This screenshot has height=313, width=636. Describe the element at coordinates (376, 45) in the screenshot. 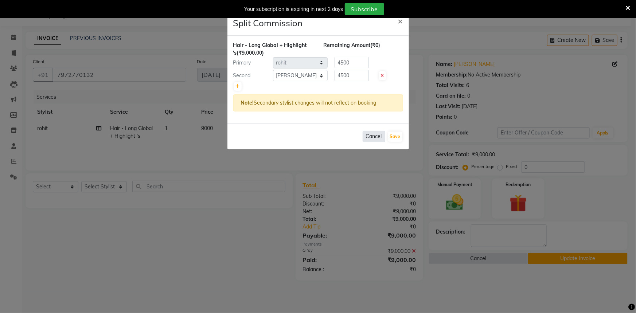

I see `span: (₹0)` at that location.